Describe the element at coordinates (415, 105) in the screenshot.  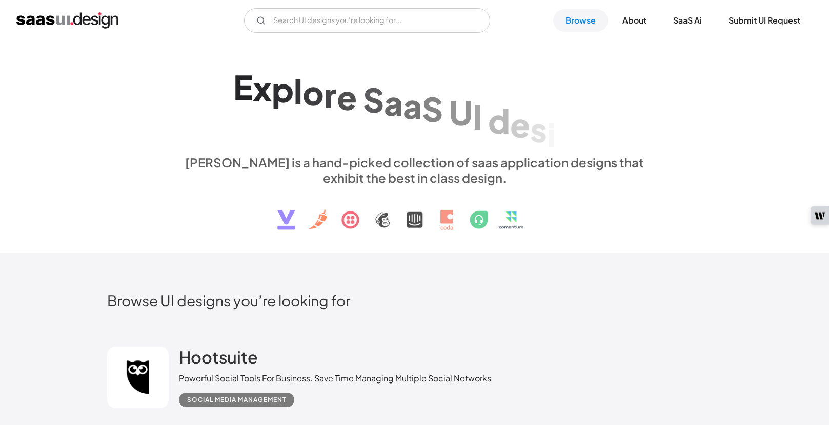
I see `h1: Explore SaaS UI design patterns & interactions.` at that location.